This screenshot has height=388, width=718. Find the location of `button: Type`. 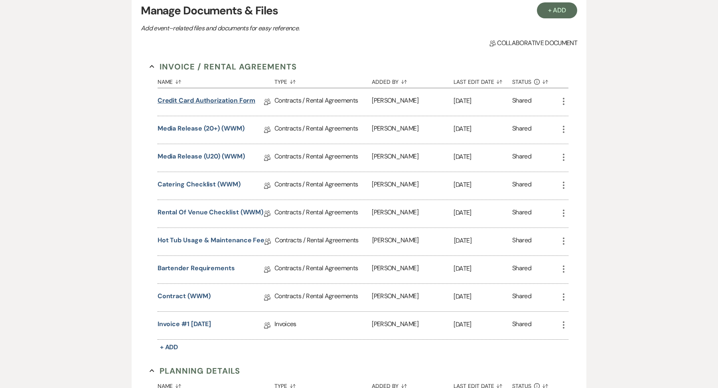

button: Type is located at coordinates (323, 80).